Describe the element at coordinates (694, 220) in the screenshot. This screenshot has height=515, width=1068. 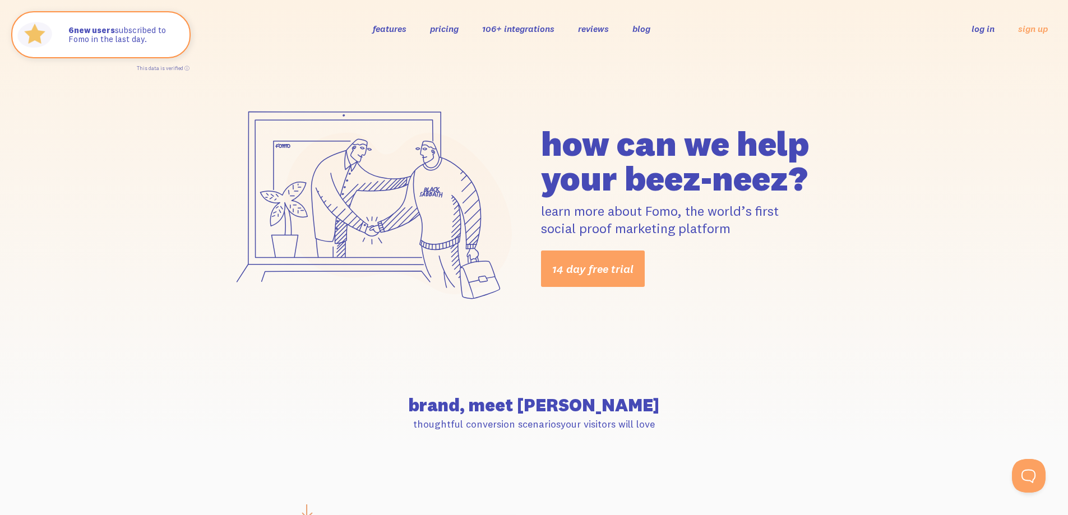
I see `p: learn more about Fomo, the world’s first social proof marketing platform` at that location.